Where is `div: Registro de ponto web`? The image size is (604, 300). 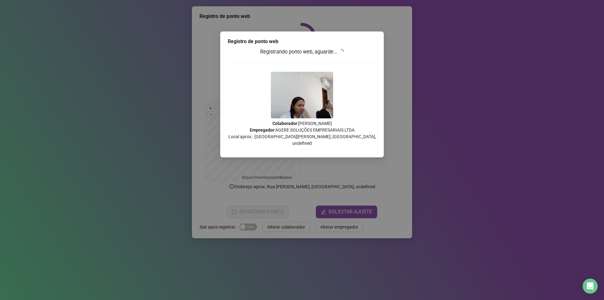
div: Registro de ponto web is located at coordinates (302, 42).